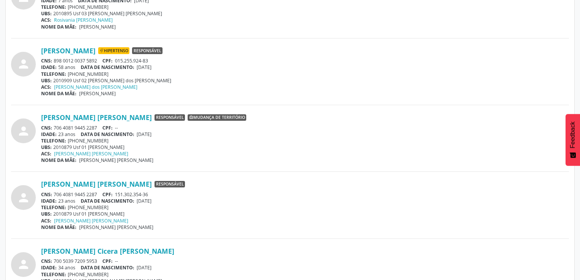  What do you see at coordinates (305, 261) in the screenshot?
I see `div: 700 5039 7209 5953` at bounding box center [305, 261].